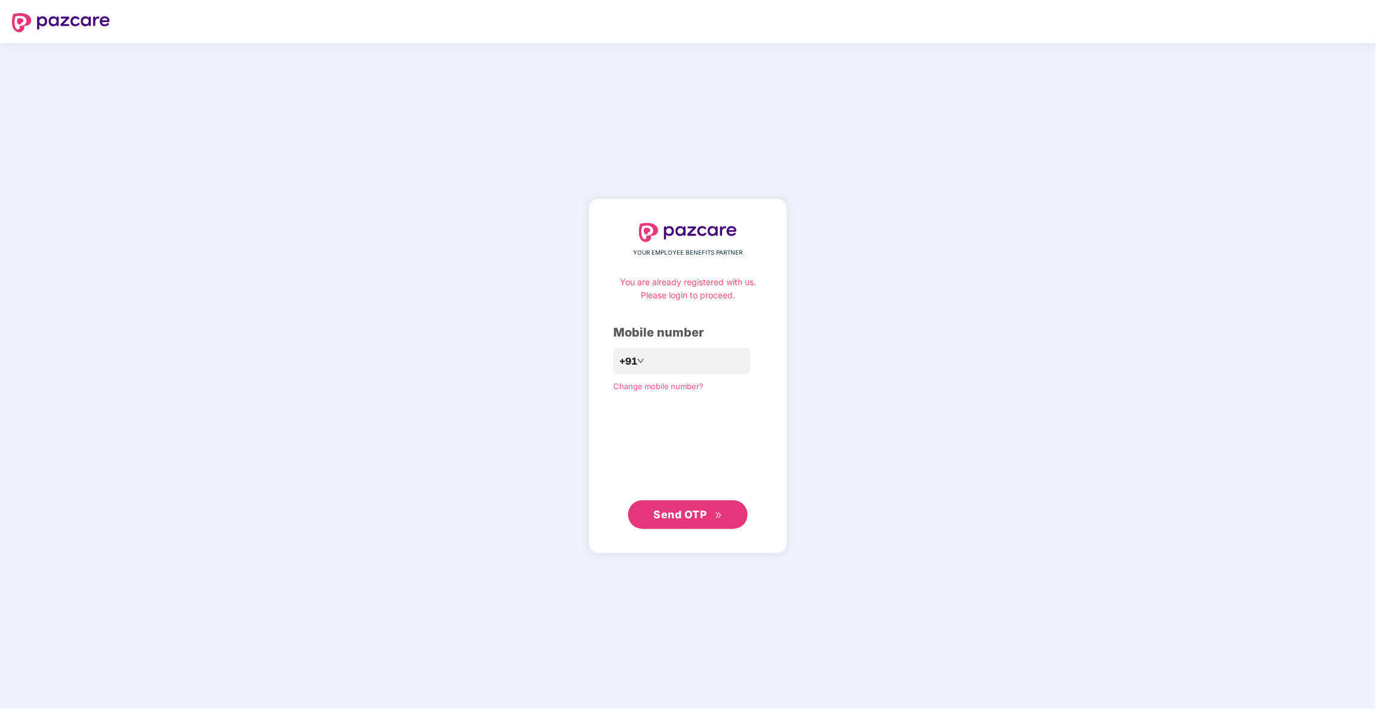  What do you see at coordinates (688, 514) in the screenshot?
I see `button: Send OTPdouble-right` at bounding box center [688, 514].